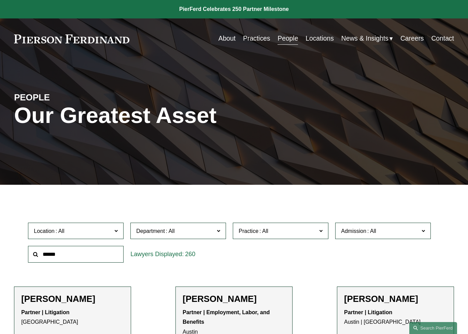  What do you see at coordinates (160, 115) in the screenshot?
I see `h1: Our Greatest Asset` at bounding box center [160, 115].